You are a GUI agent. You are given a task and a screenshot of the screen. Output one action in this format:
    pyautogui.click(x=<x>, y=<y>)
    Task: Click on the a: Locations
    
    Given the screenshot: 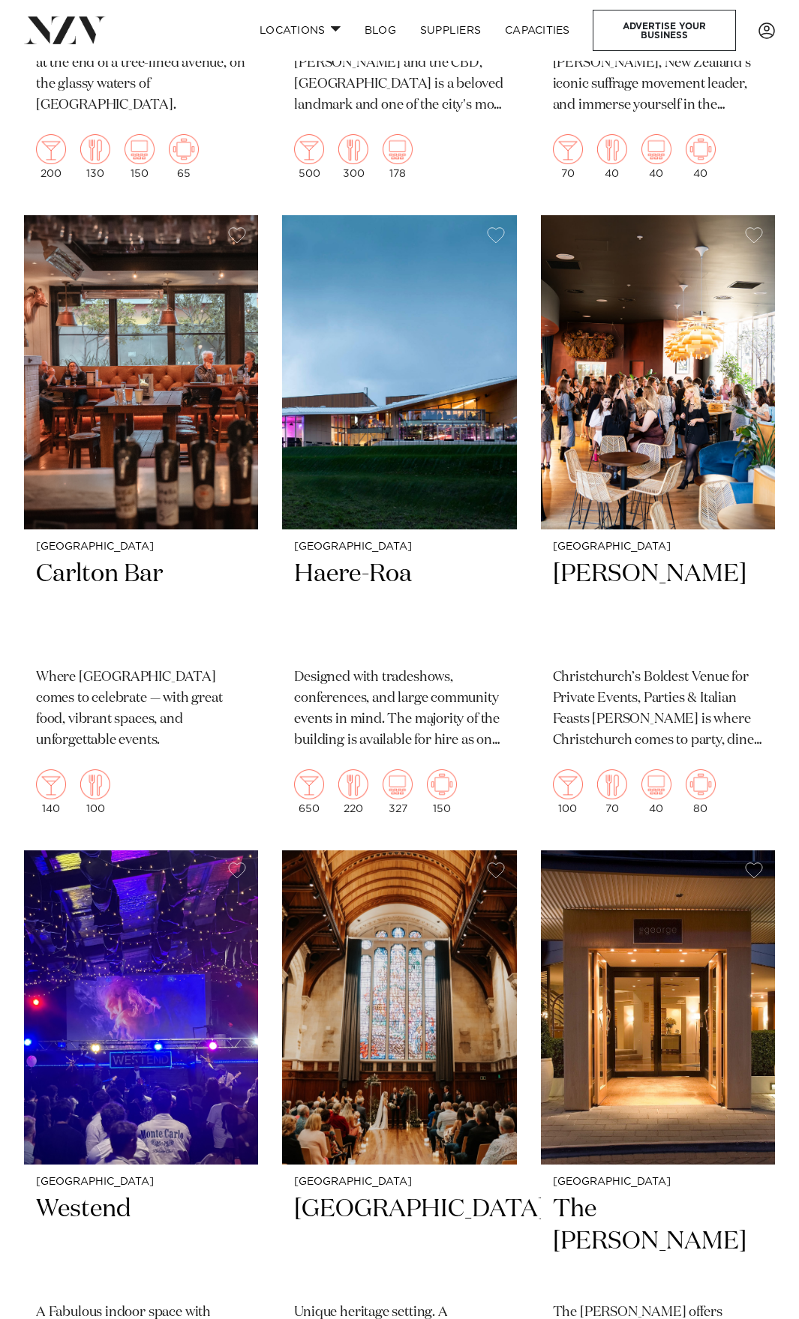 What is the action you would take?
    pyautogui.click(x=300, y=30)
    